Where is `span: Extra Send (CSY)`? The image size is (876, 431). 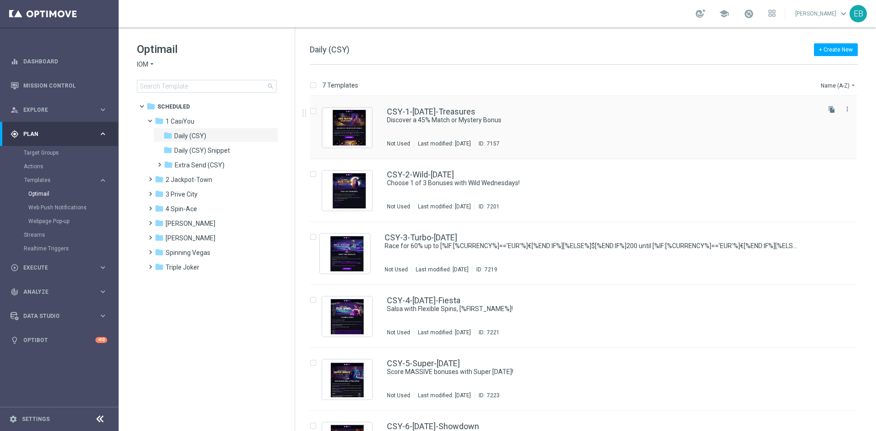
span: Extra Send (CSY) is located at coordinates (199, 165).